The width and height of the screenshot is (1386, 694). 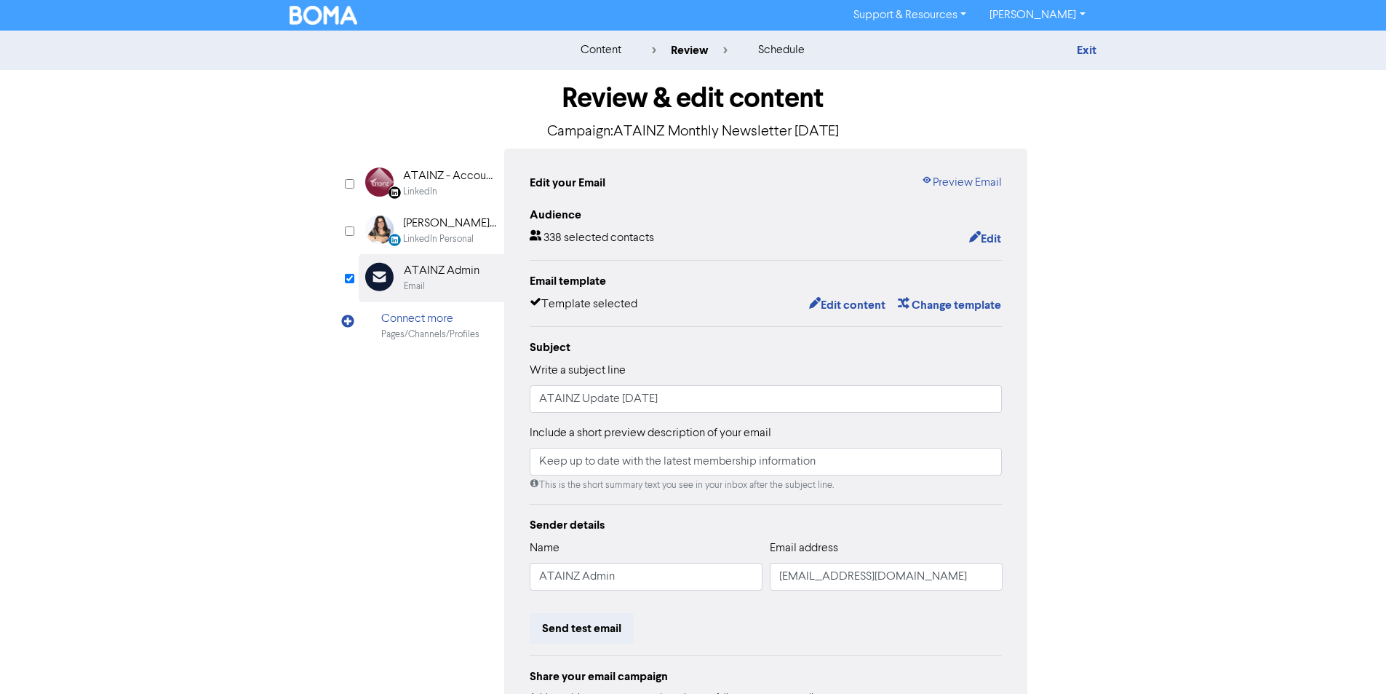 I want to click on button: Send test email, so click(x=581, y=628).